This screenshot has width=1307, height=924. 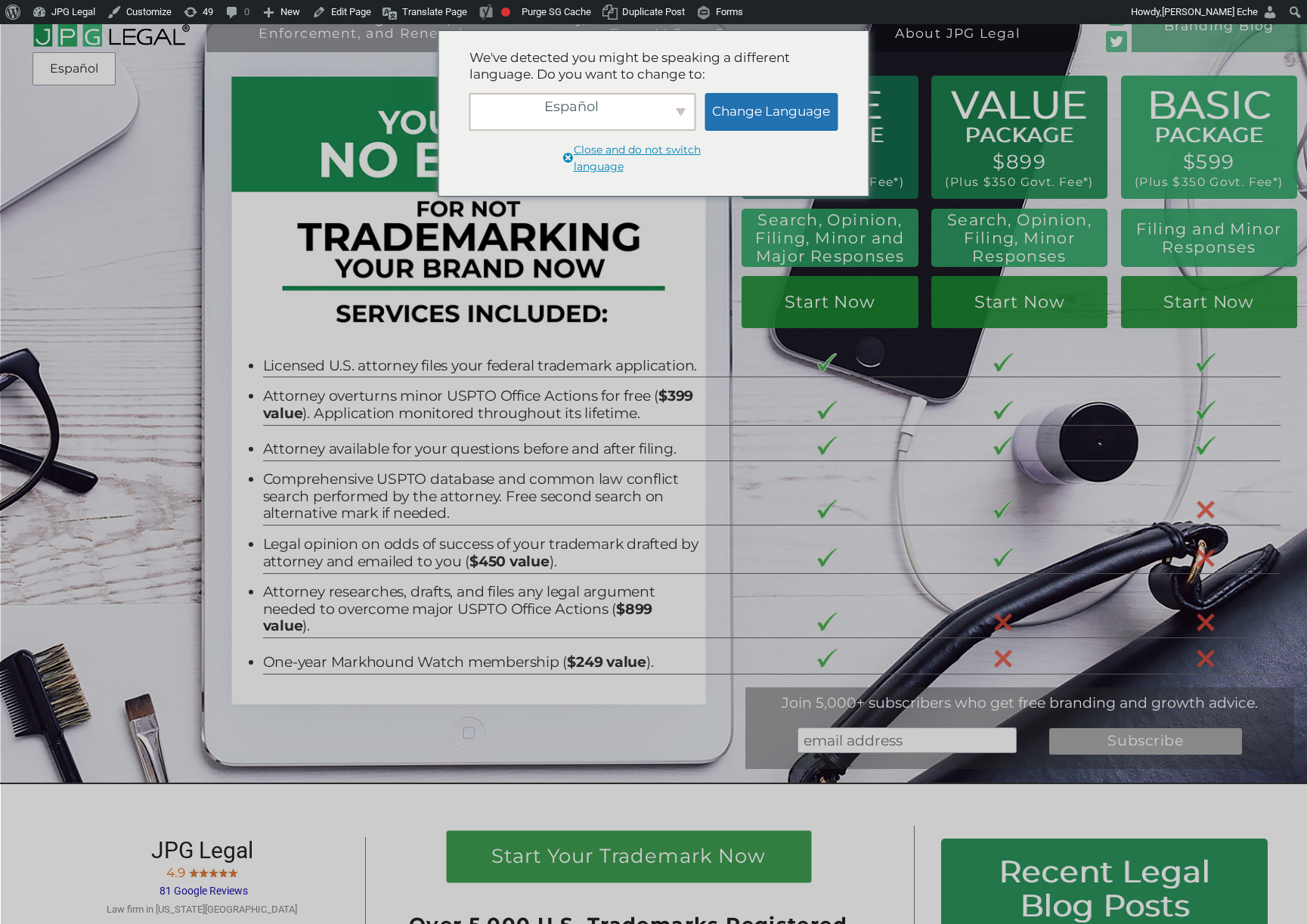 I want to click on h2: Search, Opinion, Filing, Minor Responses, so click(x=1020, y=238).